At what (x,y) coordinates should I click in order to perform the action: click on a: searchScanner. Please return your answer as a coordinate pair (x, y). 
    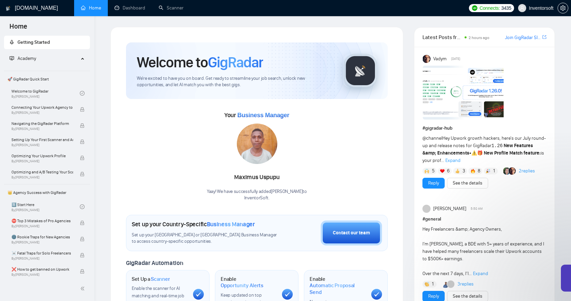
    Looking at the image, I should click on (171, 8).